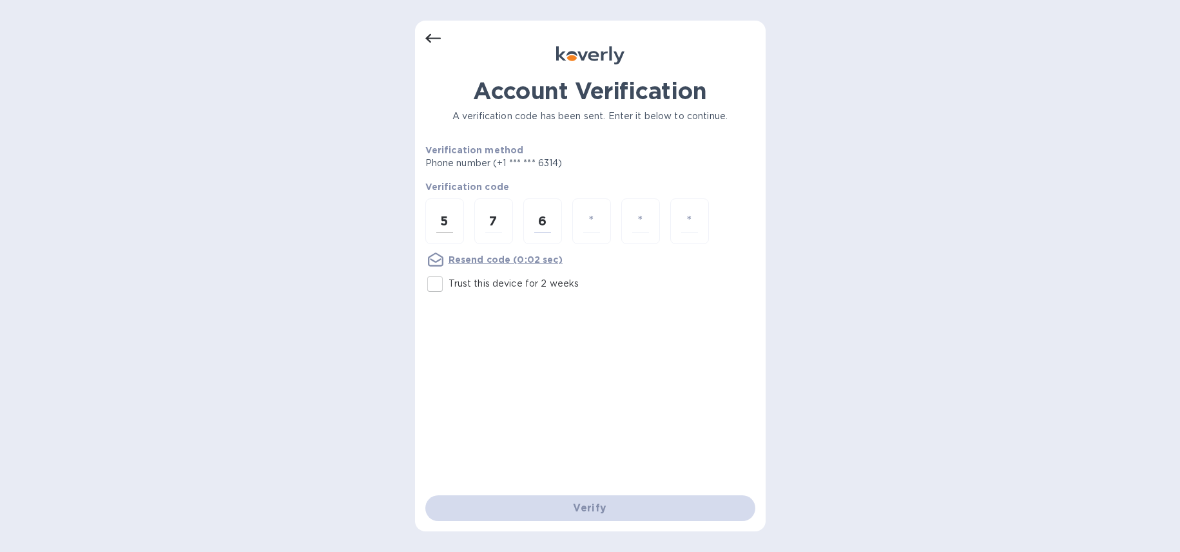  What do you see at coordinates (590, 187) in the screenshot?
I see `p: Verification code` at bounding box center [590, 187].